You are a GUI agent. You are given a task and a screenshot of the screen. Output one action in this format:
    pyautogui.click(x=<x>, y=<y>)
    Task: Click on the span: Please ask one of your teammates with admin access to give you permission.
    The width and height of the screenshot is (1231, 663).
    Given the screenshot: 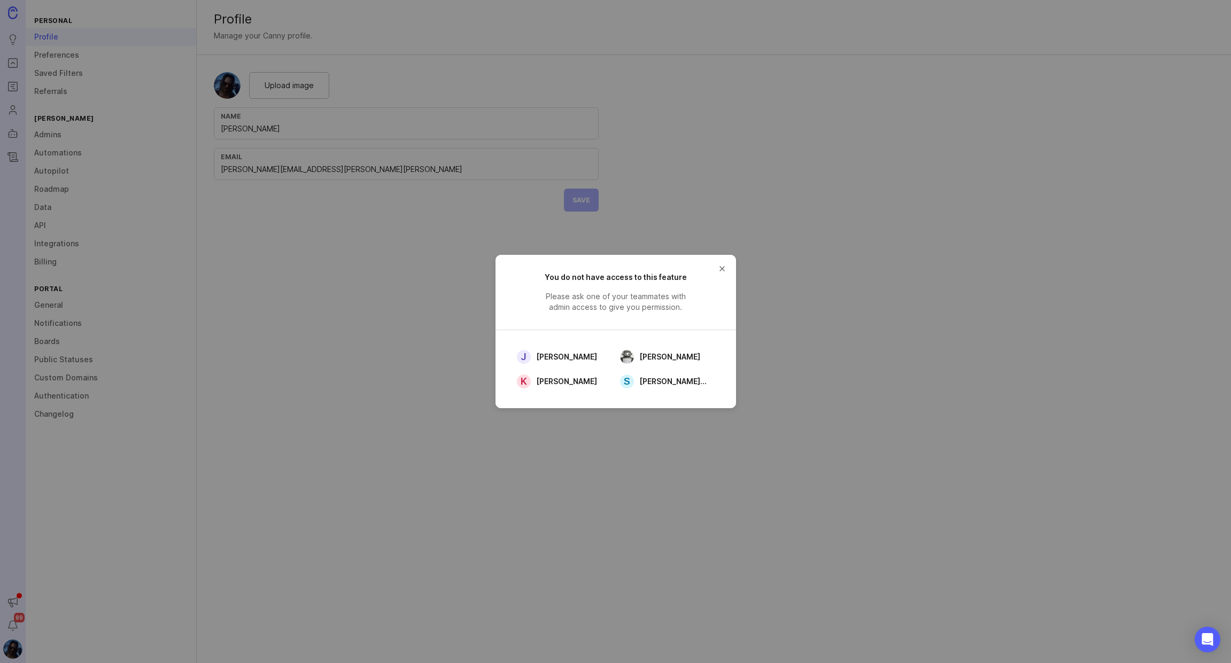 What is the action you would take?
    pyautogui.click(x=616, y=302)
    